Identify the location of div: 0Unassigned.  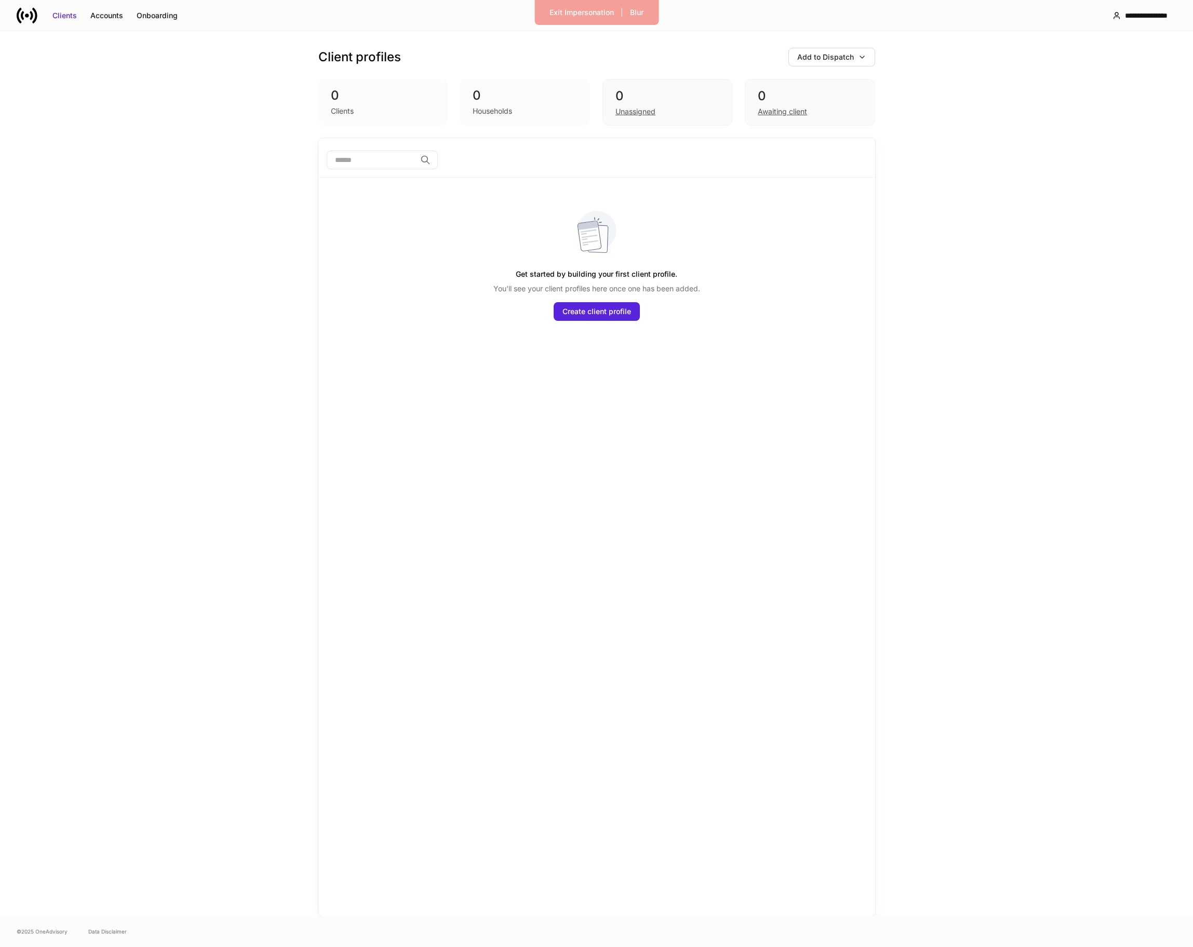
(667, 102).